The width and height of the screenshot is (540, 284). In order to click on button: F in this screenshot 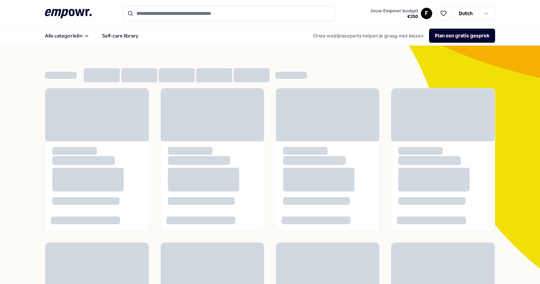, I will do `click(427, 13)`.